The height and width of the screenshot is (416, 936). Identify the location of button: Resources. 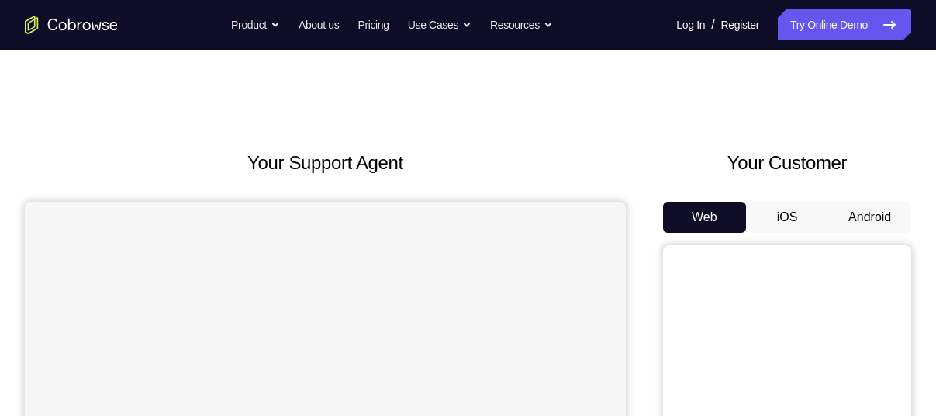
(521, 25).